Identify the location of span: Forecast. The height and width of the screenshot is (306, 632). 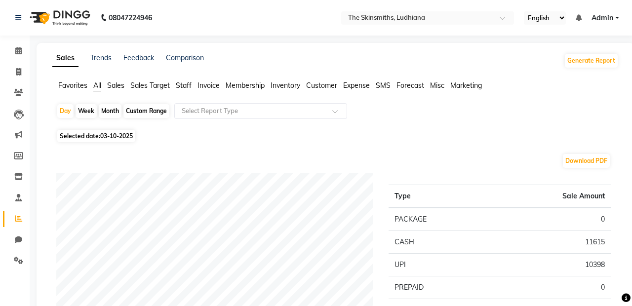
(410, 85).